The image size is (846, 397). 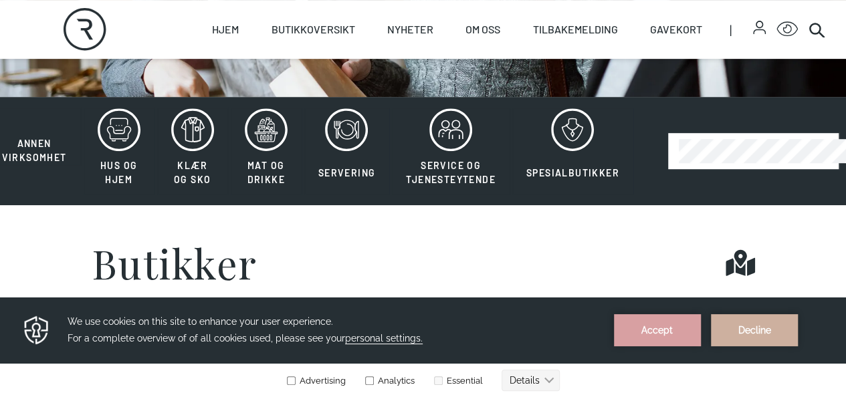 I want to click on text: Details, so click(x=524, y=83).